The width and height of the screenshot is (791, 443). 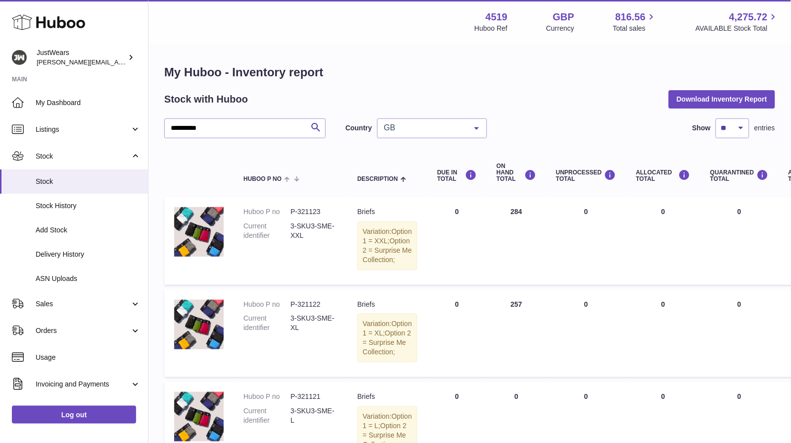 What do you see at coordinates (387, 420) in the screenshot?
I see `span: Option 1 = L;` at bounding box center [387, 420].